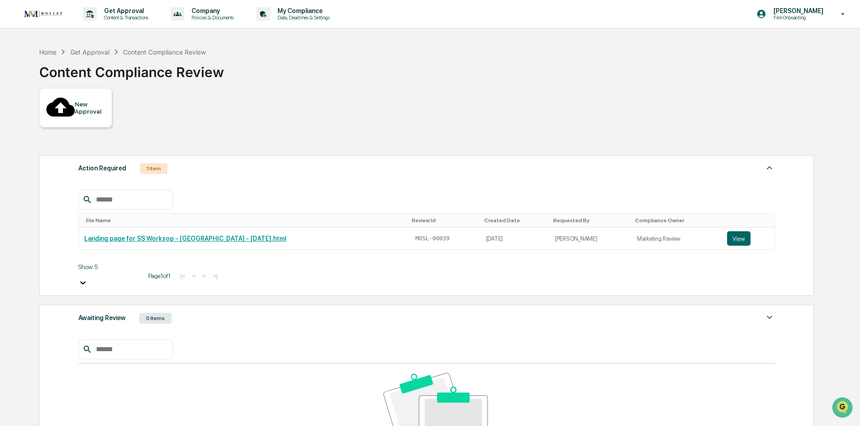  What do you see at coordinates (211, 11) in the screenshot?
I see `p: Company` at bounding box center [211, 11].